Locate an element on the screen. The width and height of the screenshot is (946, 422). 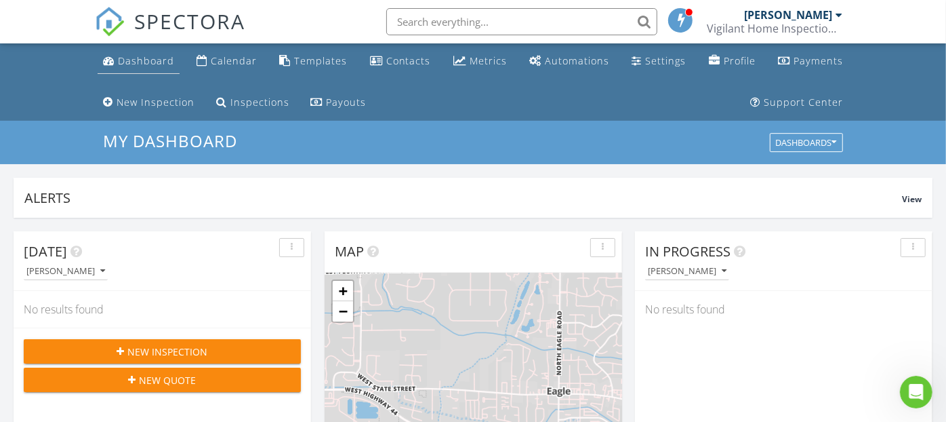
button: Start recording is located at coordinates (92, 313).